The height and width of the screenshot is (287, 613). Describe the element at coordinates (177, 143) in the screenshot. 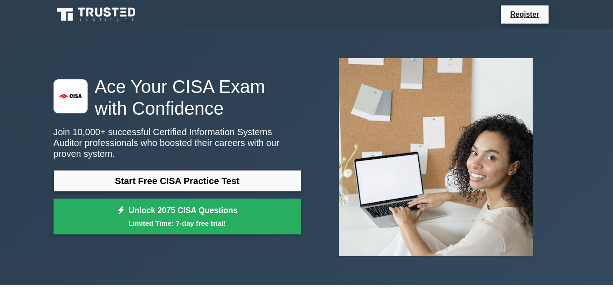

I see `p: Join 10,000+ successful Certified Information Systems Auditor professionals who boosted their car...` at that location.